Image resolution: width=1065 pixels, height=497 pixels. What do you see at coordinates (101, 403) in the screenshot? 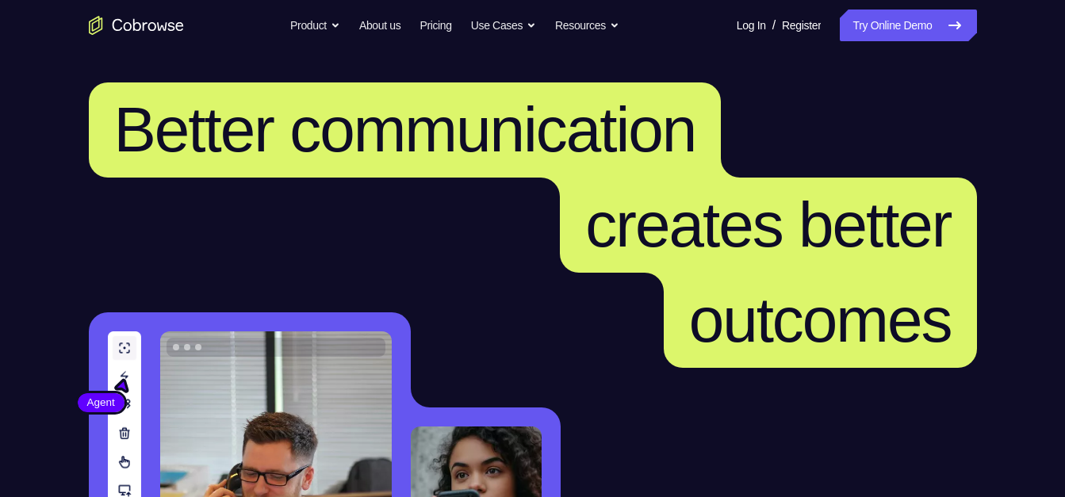
I see `span: Agent` at bounding box center [101, 403].